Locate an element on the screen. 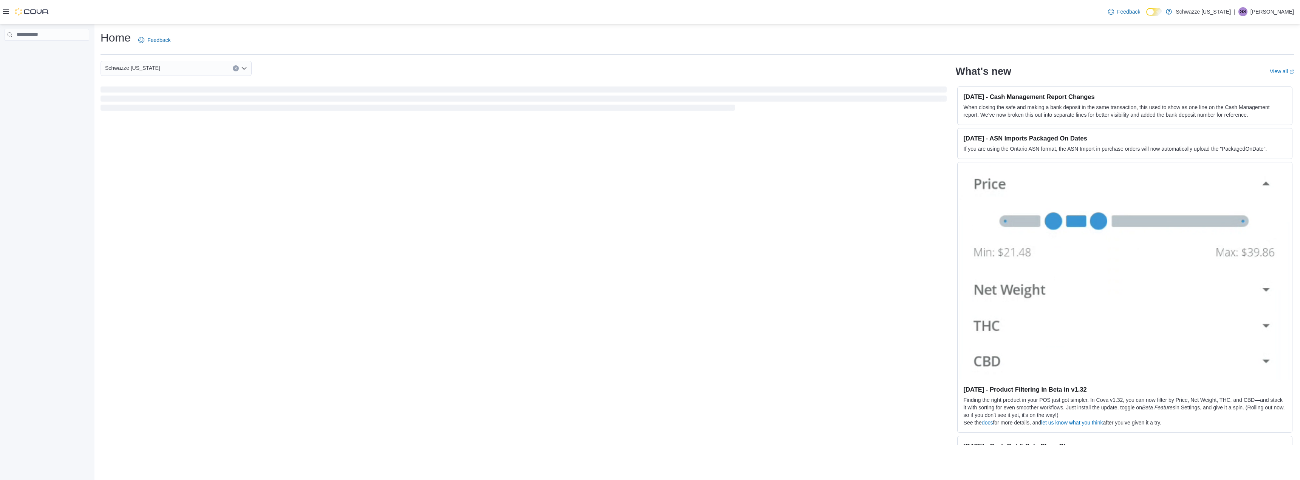  span: Loading is located at coordinates (524, 100).